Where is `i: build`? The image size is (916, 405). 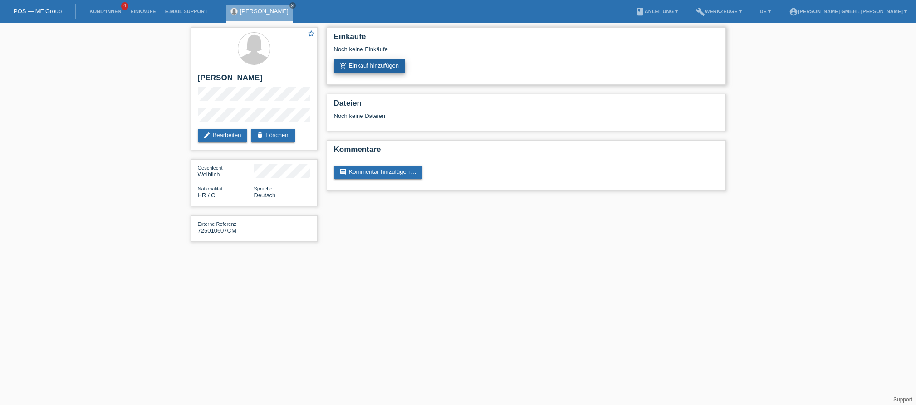
i: build is located at coordinates (701, 12).